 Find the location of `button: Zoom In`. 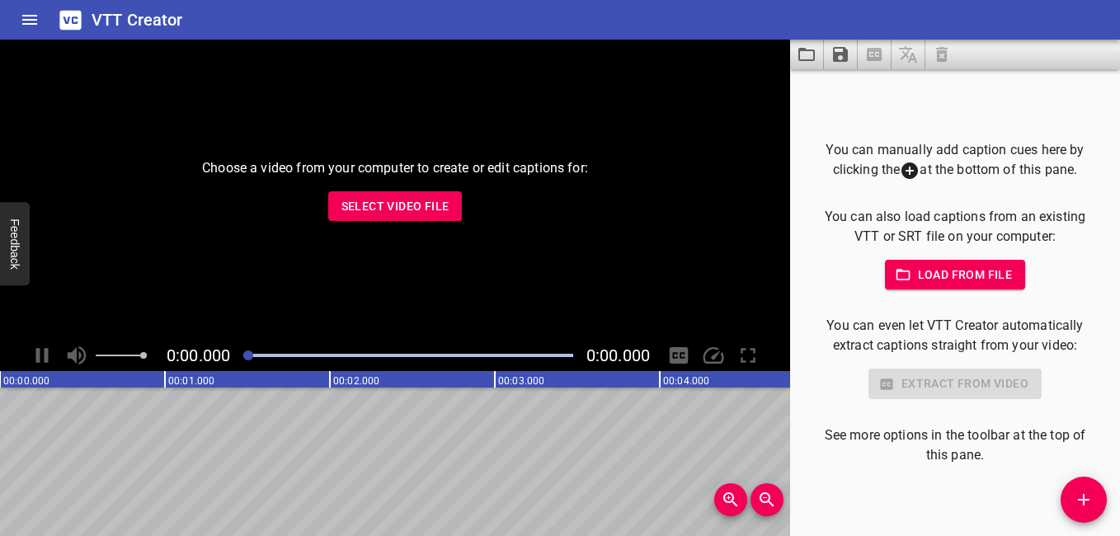

button: Zoom In is located at coordinates (731, 500).